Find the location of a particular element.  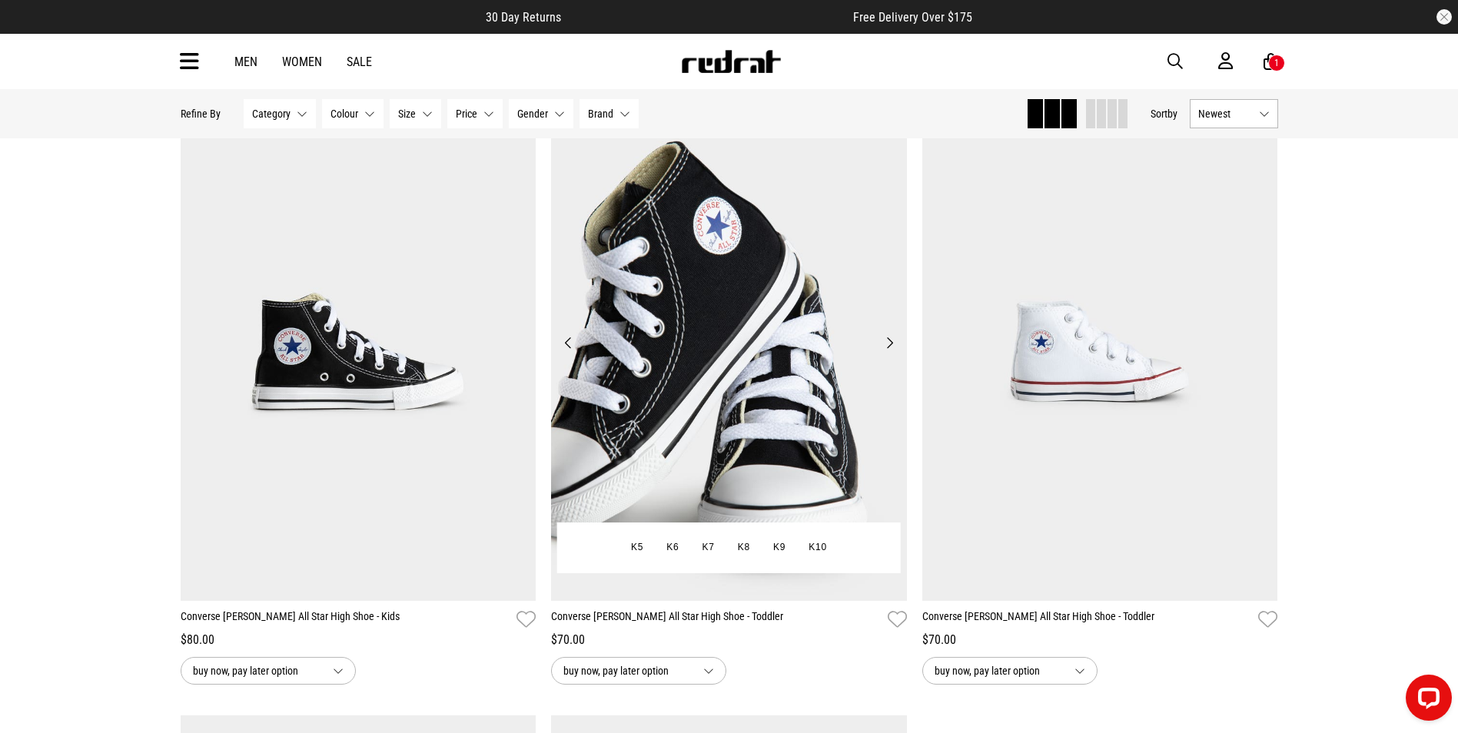

button: Next is located at coordinates (889, 343).